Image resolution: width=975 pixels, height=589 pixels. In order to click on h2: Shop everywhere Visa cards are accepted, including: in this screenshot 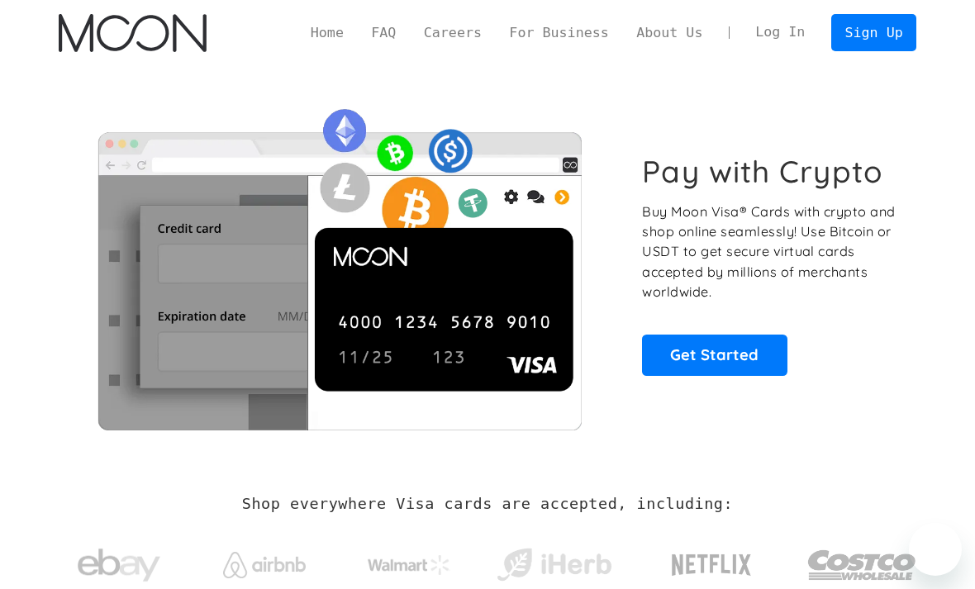, I will do `click(488, 504)`.